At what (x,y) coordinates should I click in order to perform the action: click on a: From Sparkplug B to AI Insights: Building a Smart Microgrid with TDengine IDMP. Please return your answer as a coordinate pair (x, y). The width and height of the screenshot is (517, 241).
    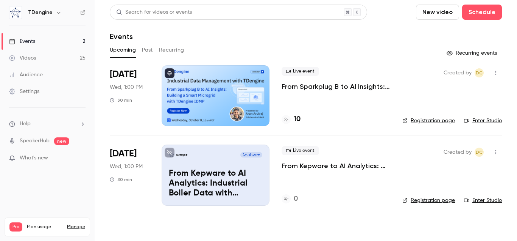
    Looking at the image, I should click on (336, 86).